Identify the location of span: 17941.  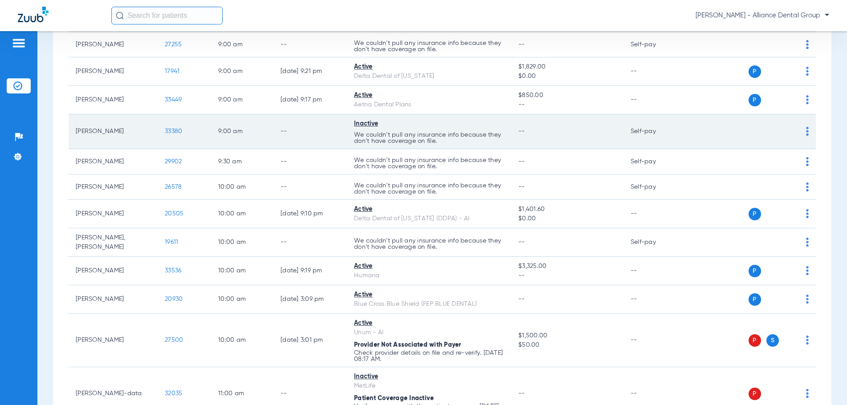
(172, 71).